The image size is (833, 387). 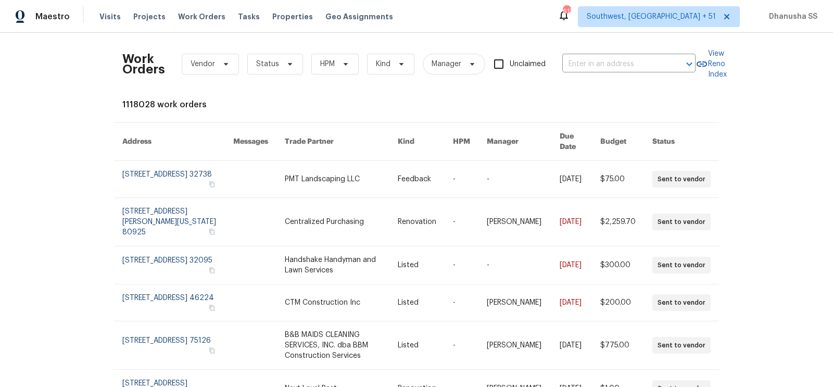 I want to click on th: Status, so click(x=681, y=142).